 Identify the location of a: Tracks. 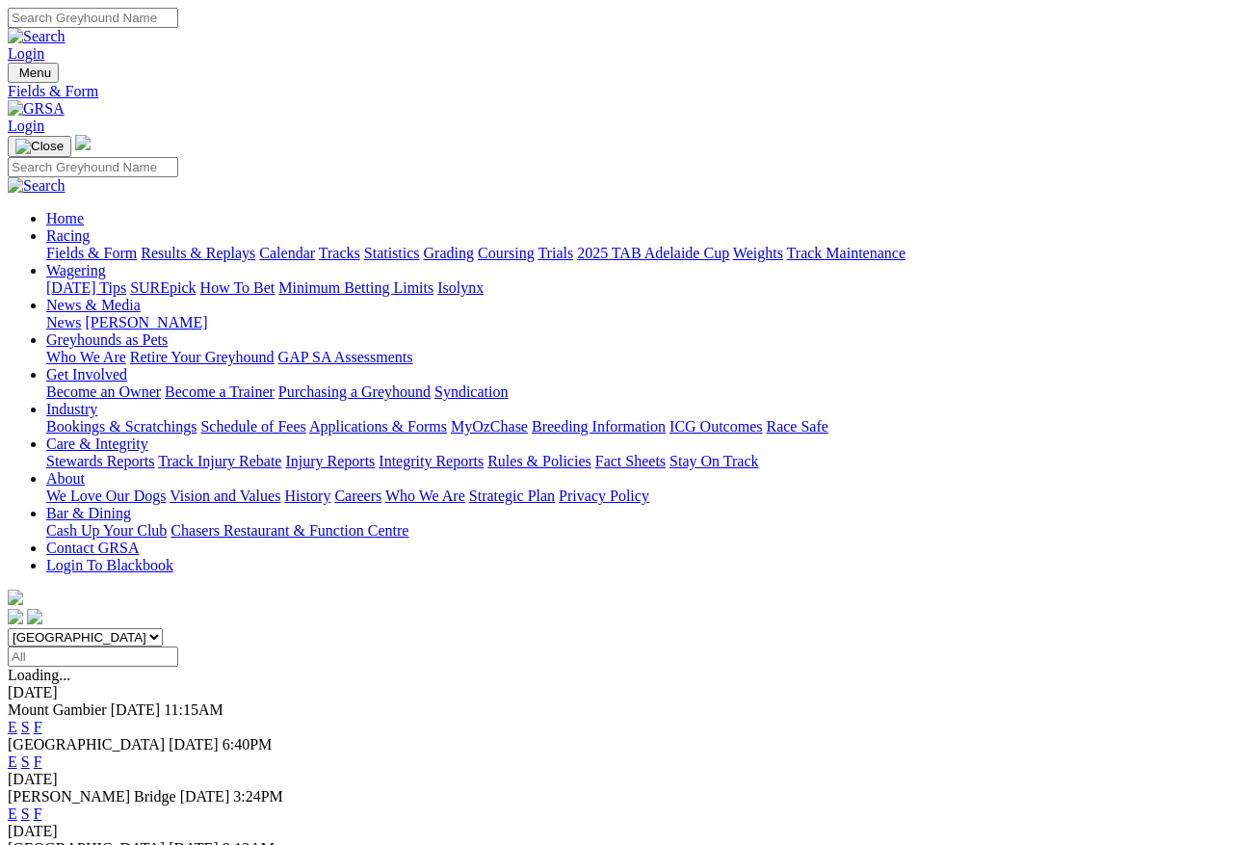
(339, 252).